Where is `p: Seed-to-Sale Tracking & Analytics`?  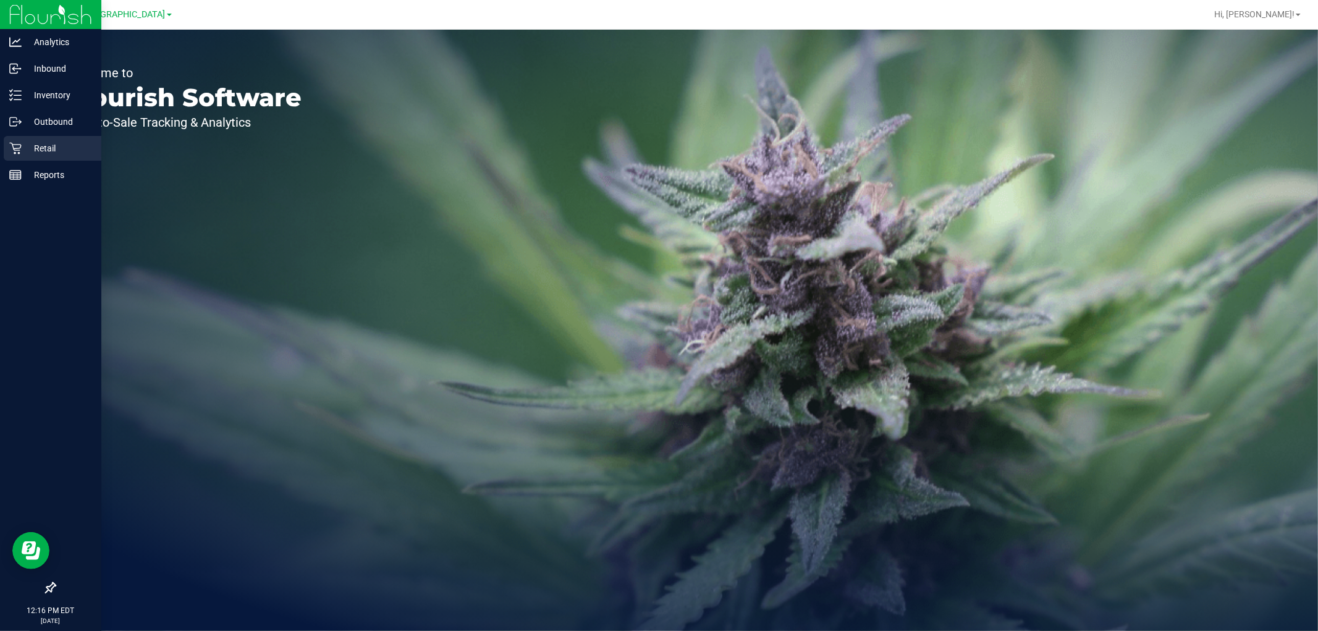 p: Seed-to-Sale Tracking & Analytics is located at coordinates (184, 122).